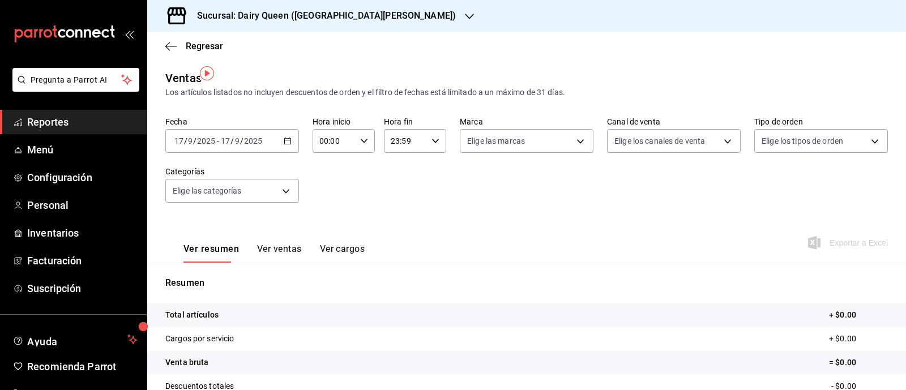 This screenshot has width=906, height=390. What do you see at coordinates (200, 339) in the screenshot?
I see `p: Cargos por servicio` at bounding box center [200, 339].